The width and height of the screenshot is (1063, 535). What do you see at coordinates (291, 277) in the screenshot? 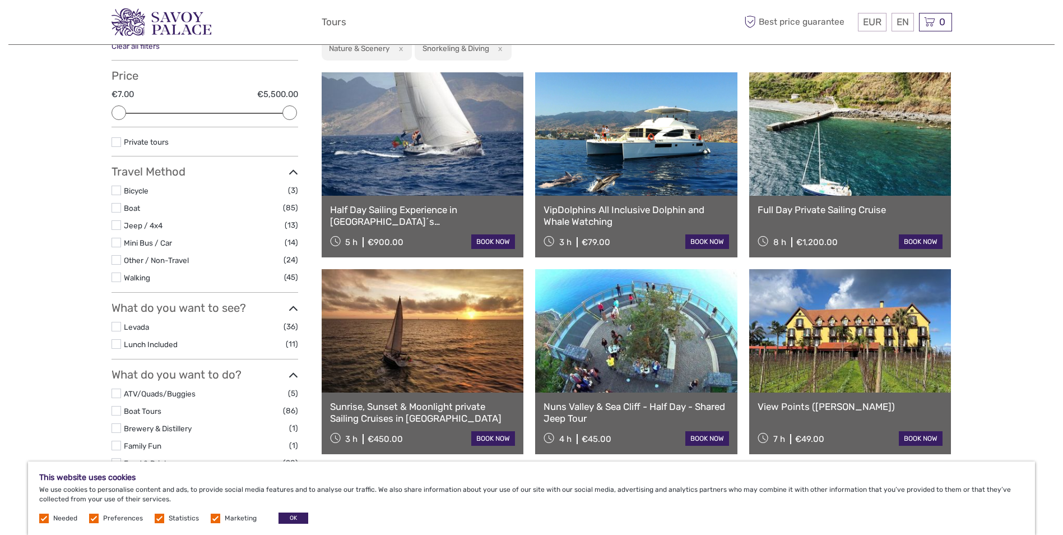
I see `span: (45)` at bounding box center [291, 277].